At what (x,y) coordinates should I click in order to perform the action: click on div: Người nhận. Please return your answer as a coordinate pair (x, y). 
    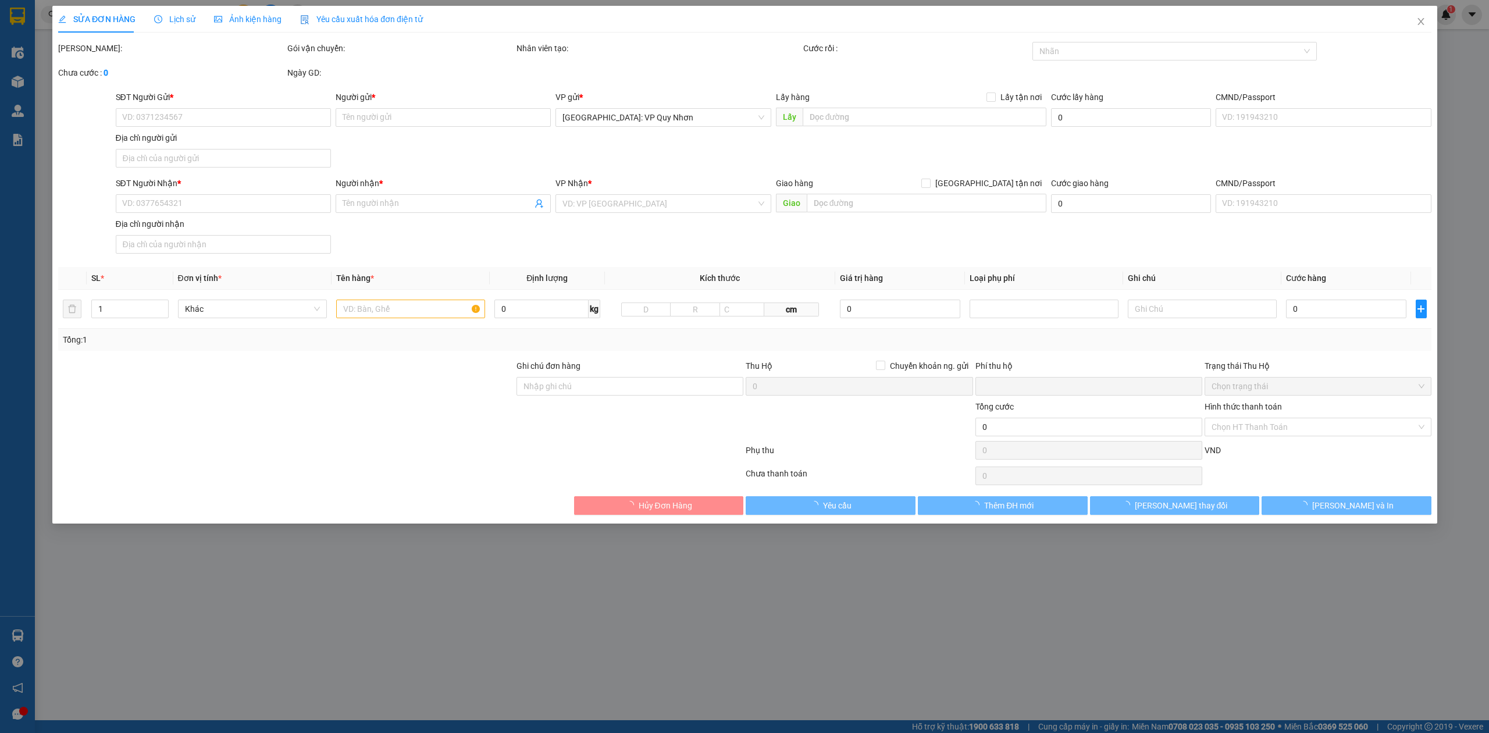
    Looking at the image, I should click on (443, 183).